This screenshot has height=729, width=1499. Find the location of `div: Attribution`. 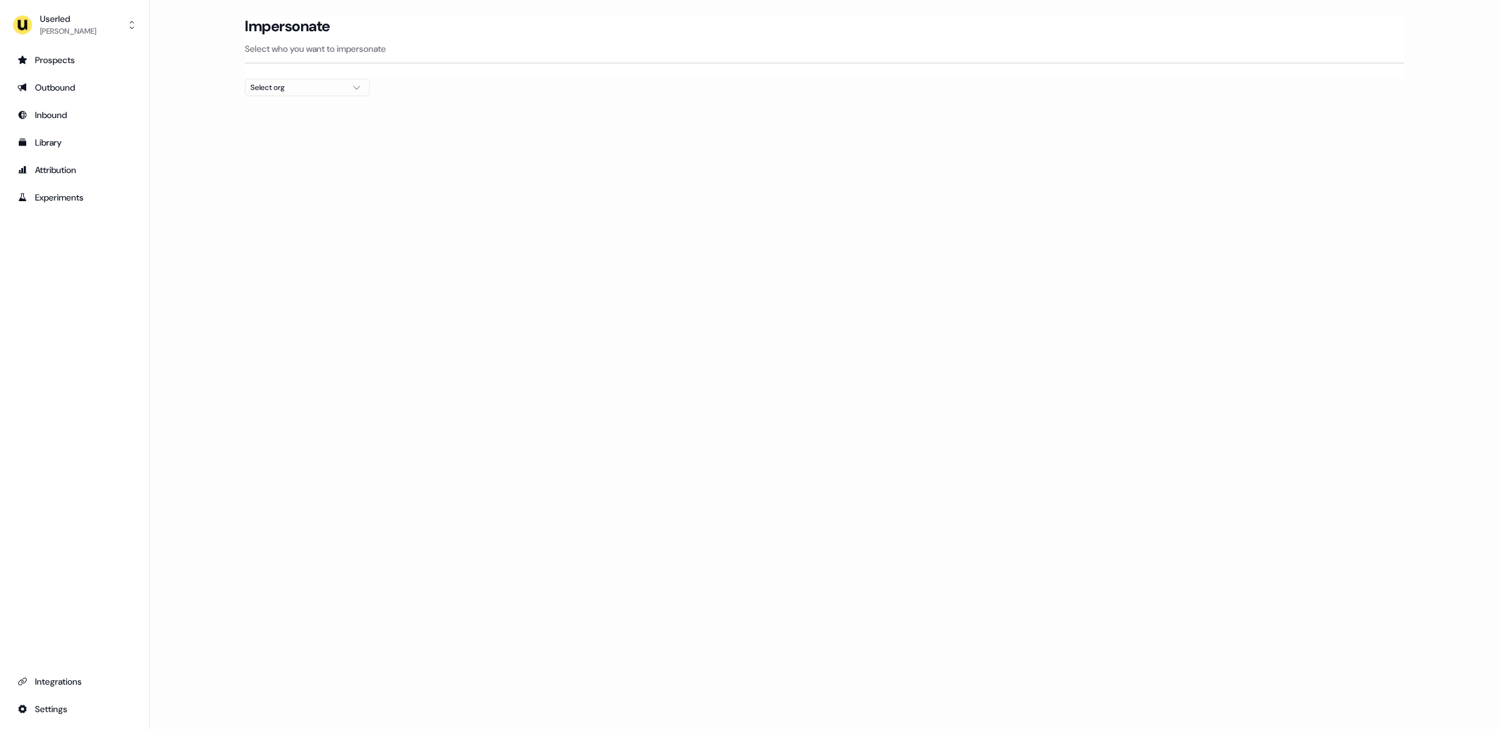

div: Attribution is located at coordinates (74, 170).